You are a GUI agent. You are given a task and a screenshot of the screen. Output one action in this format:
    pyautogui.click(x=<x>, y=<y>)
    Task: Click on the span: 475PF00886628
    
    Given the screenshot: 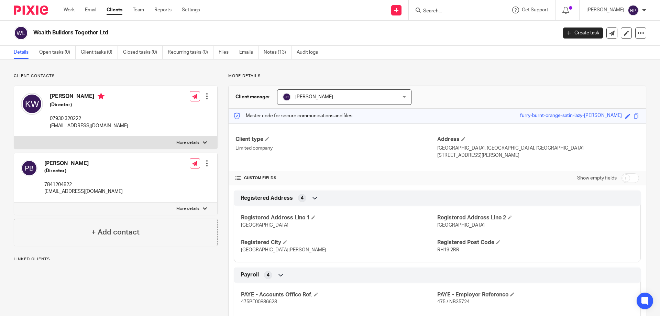 What is the action you would take?
    pyautogui.click(x=259, y=302)
    